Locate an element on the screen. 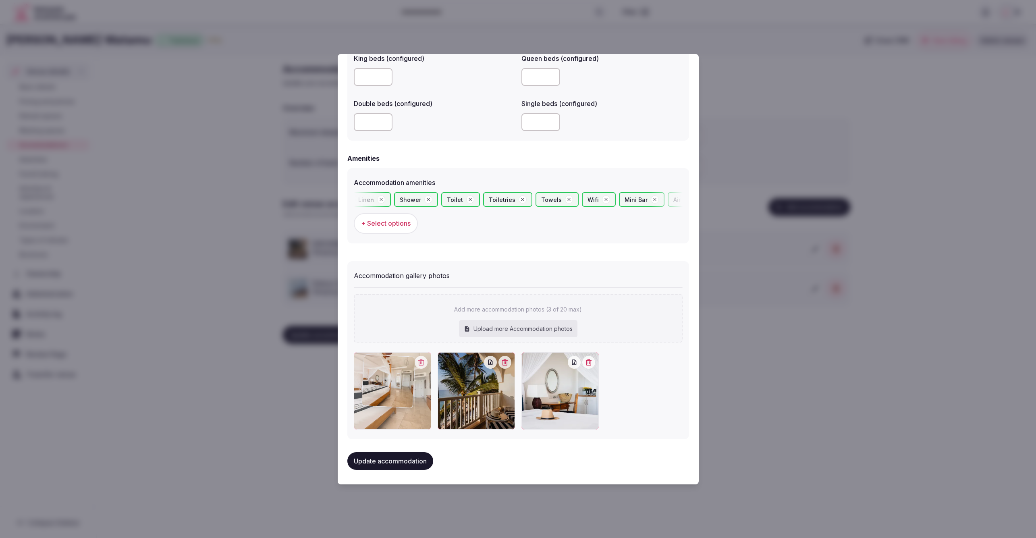 The width and height of the screenshot is (1036, 538). div: Upload more Accommodation photos is located at coordinates (518, 329).